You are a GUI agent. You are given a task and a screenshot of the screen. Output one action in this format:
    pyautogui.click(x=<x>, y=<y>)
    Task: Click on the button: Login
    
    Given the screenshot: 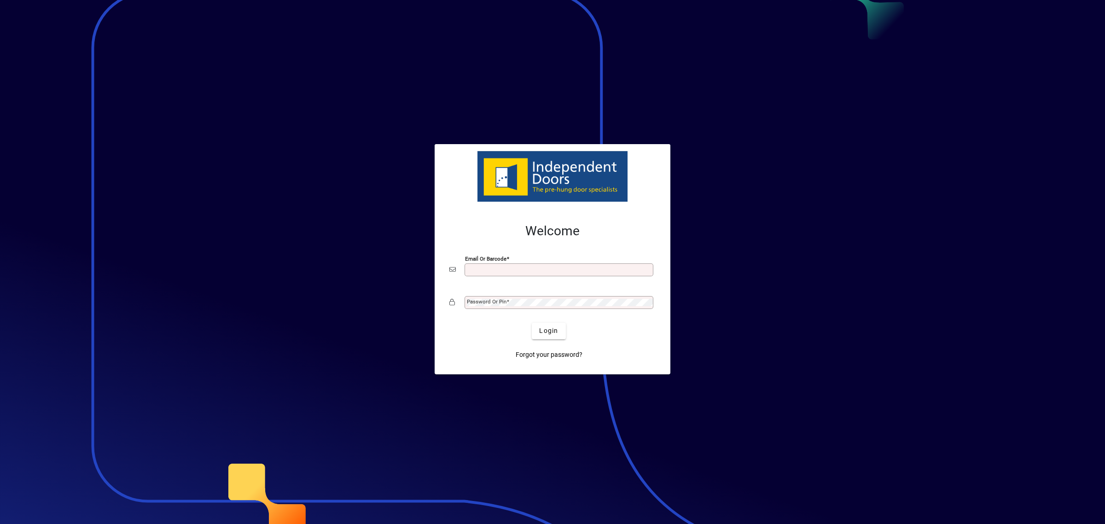 What is the action you would take?
    pyautogui.click(x=548, y=331)
    